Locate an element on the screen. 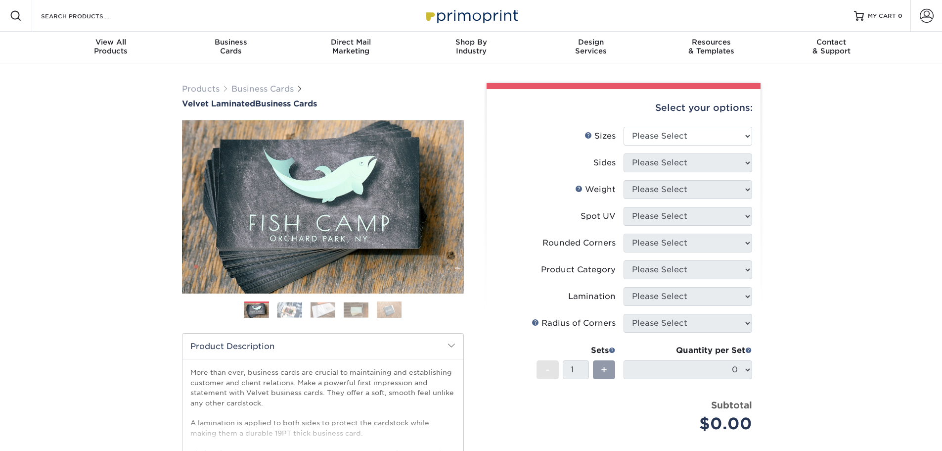 The image size is (942, 451). div: Sides is located at coordinates (604, 163).